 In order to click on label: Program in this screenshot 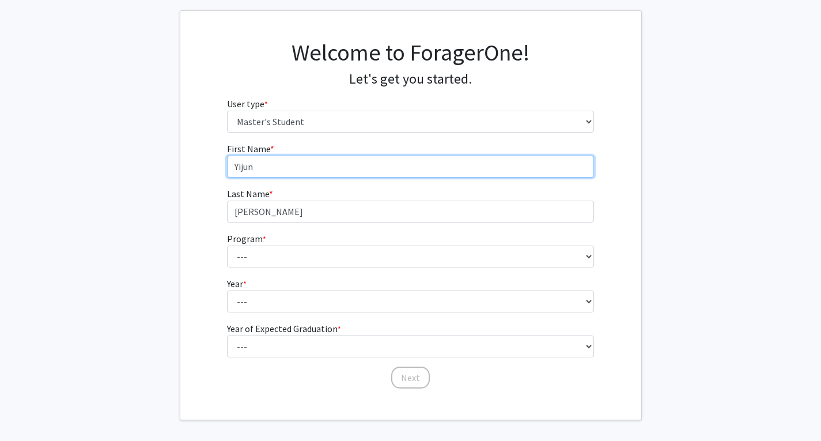, I will do `click(246, 238)`.